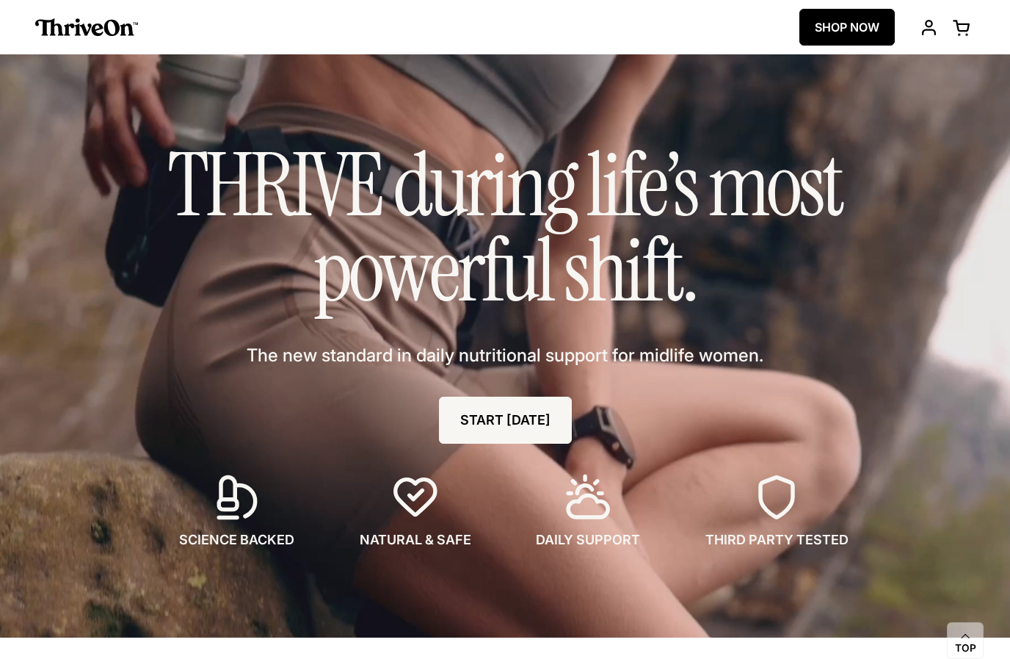 Image resolution: width=1010 pixels, height=659 pixels. What do you see at coordinates (588, 540) in the screenshot?
I see `span: DAILY SUPPORT` at bounding box center [588, 540].